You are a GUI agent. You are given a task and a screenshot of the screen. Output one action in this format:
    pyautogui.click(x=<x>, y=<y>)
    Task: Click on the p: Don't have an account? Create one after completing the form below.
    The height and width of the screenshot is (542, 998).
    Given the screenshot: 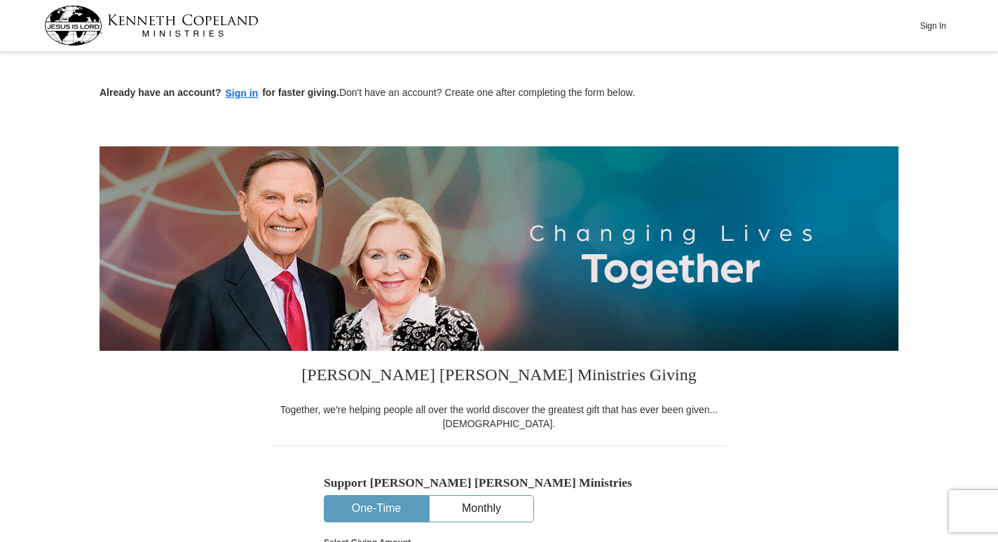 What is the action you would take?
    pyautogui.click(x=499, y=93)
    